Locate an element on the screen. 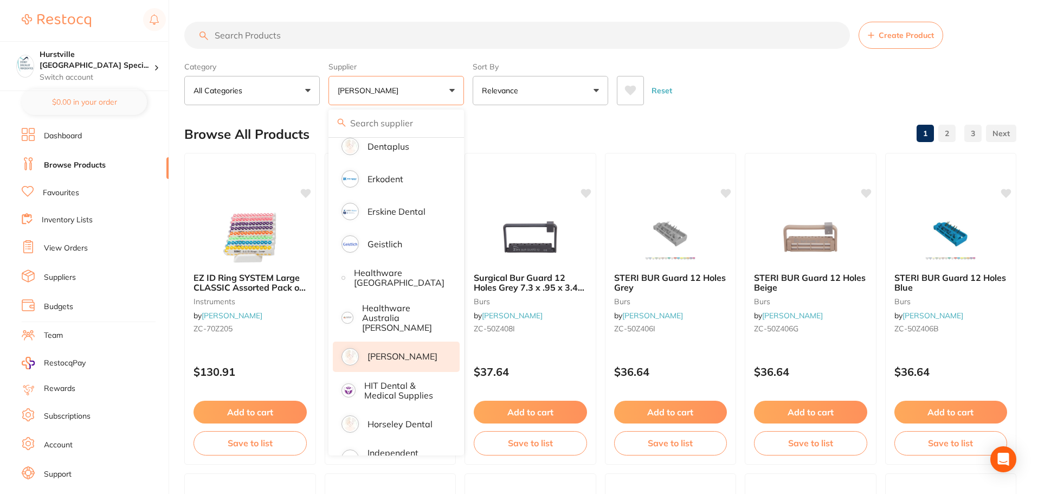  a: Subscriptions is located at coordinates (67, 416).